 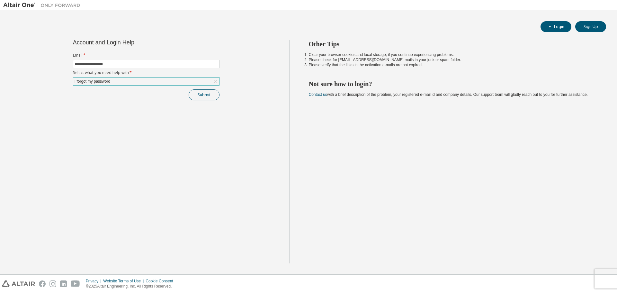 I want to click on p: © 2025 Altair Engineering, Inc. All Rights Reserved., so click(x=132, y=286).